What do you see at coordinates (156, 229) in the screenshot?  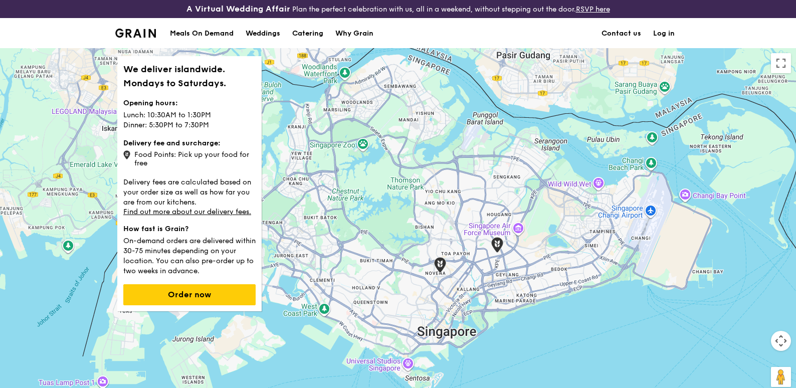 I see `strong: How fast is Grain?` at bounding box center [156, 229].